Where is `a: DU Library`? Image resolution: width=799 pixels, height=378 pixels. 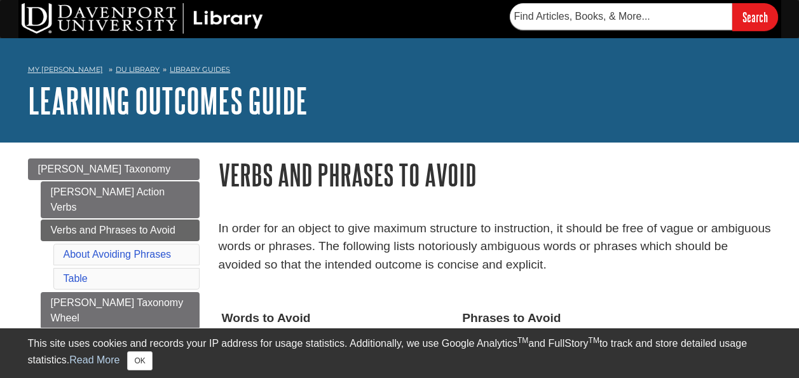
a: DU Library is located at coordinates (137, 69).